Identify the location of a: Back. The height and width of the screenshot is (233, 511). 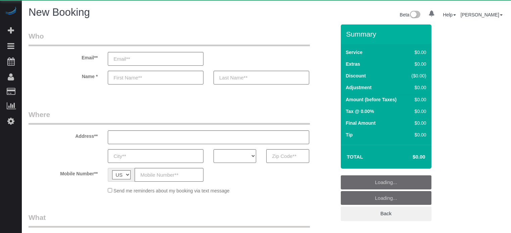
(386, 214).